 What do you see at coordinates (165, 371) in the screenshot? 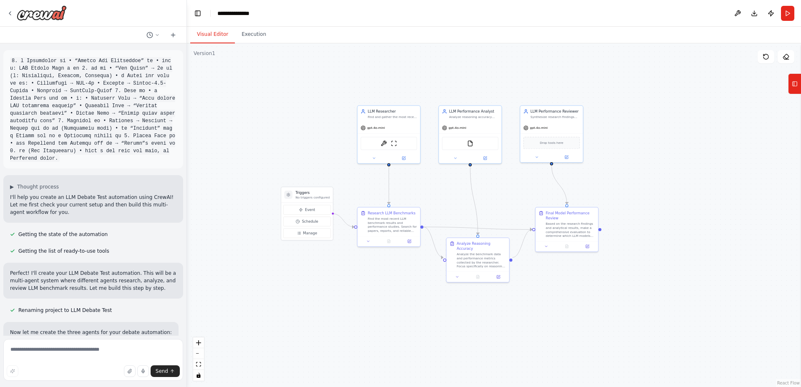
I see `button: Send` at bounding box center [165, 371].